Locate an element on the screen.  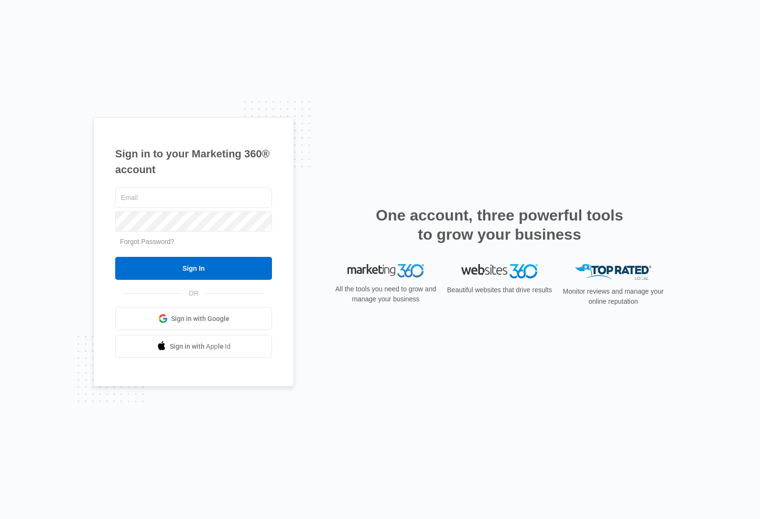
p: Beautiful websites that drive results is located at coordinates (500, 290).